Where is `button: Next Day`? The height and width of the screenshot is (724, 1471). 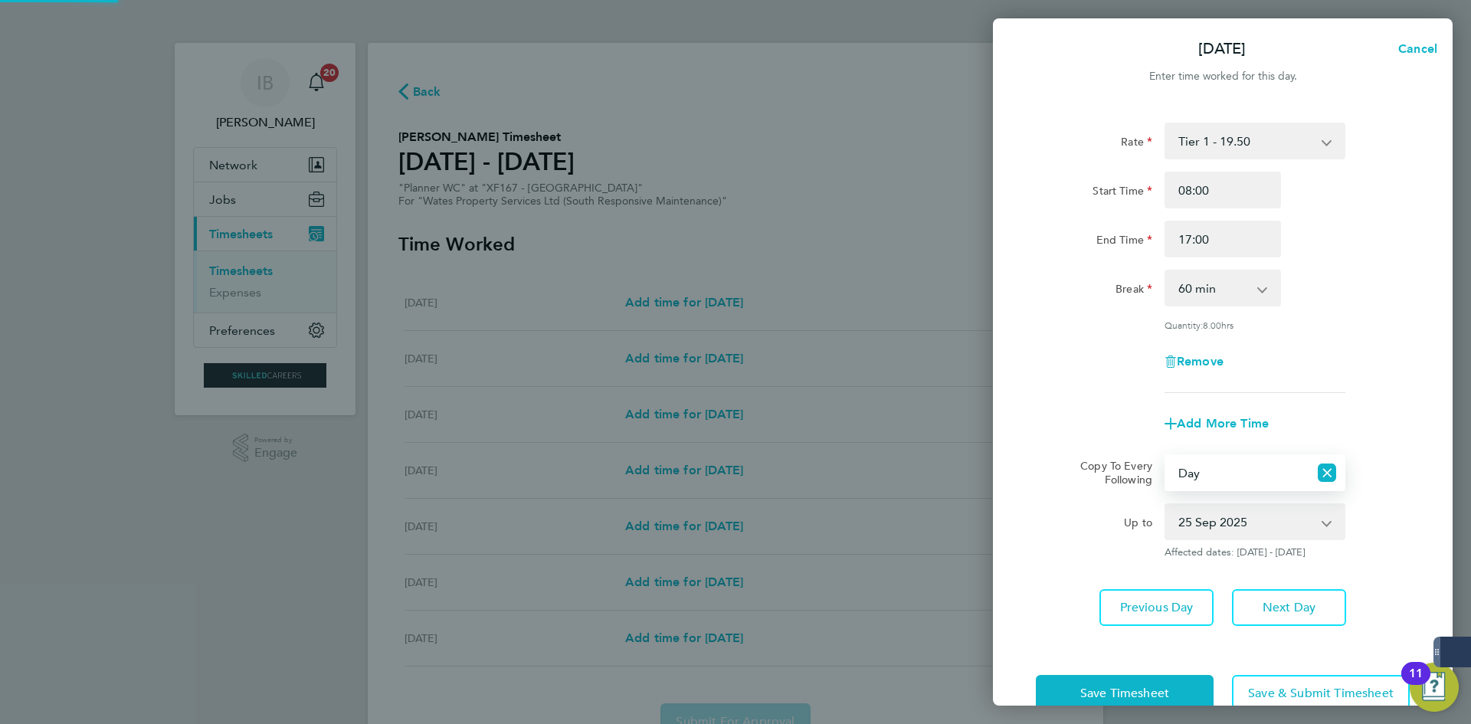
button: Next Day is located at coordinates (1289, 608).